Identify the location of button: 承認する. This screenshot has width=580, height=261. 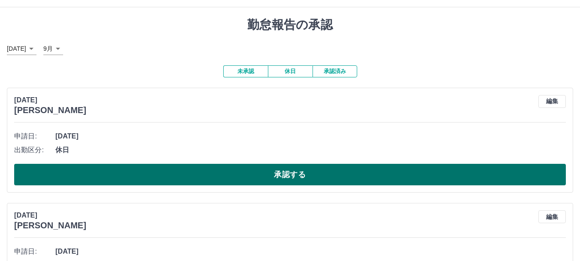
(290, 174).